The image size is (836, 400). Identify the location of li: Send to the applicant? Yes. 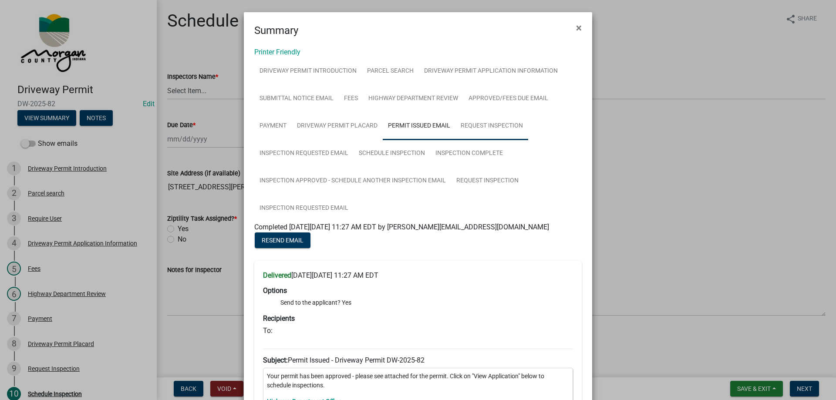
(427, 302).